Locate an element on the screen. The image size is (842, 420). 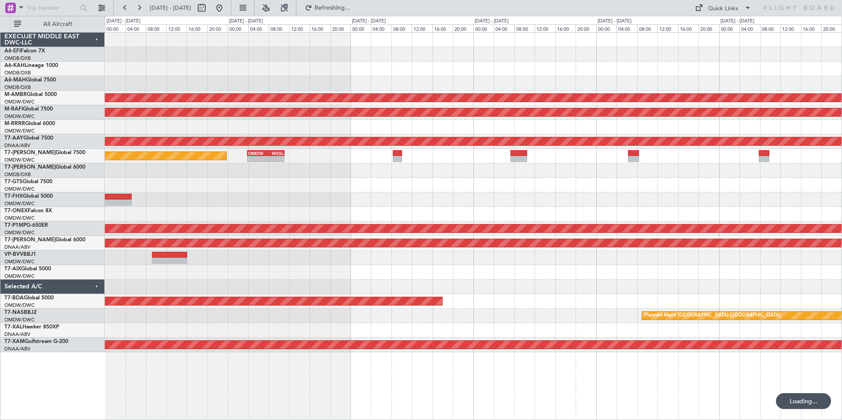
span: Refreshing... is located at coordinates (333, 8).